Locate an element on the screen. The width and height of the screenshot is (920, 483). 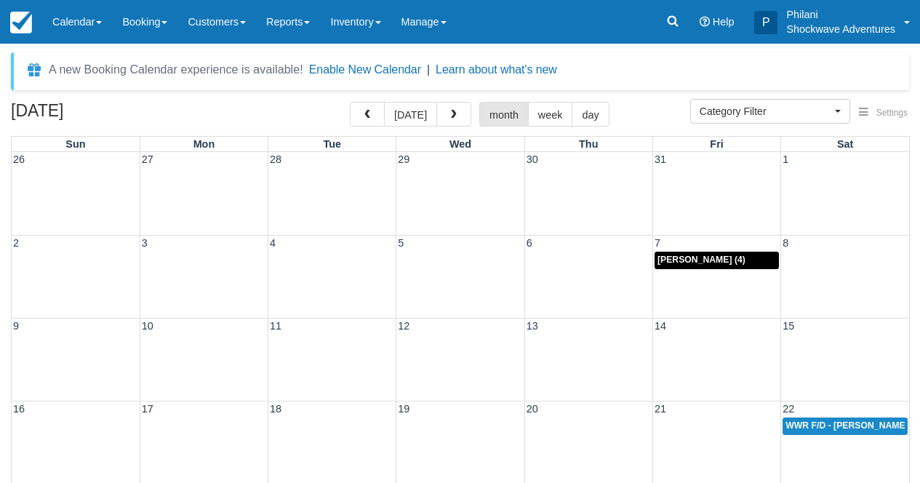
span: 9 is located at coordinates (16, 326).